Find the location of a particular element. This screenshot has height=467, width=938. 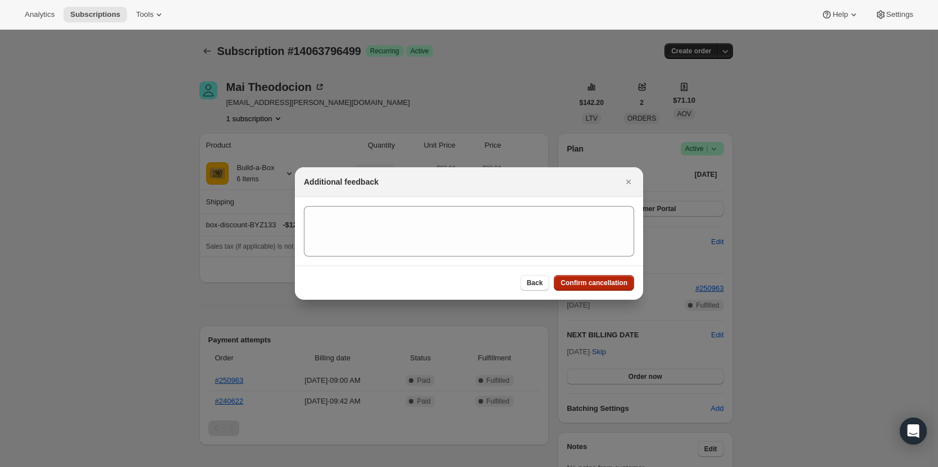

button: Help is located at coordinates (839, 15).